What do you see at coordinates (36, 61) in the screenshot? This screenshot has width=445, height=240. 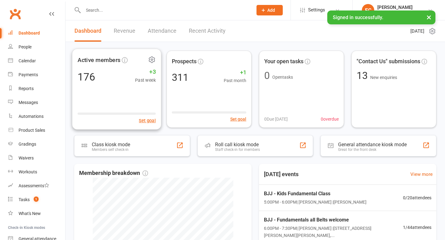 I see `a: Calendar` at bounding box center [36, 61].